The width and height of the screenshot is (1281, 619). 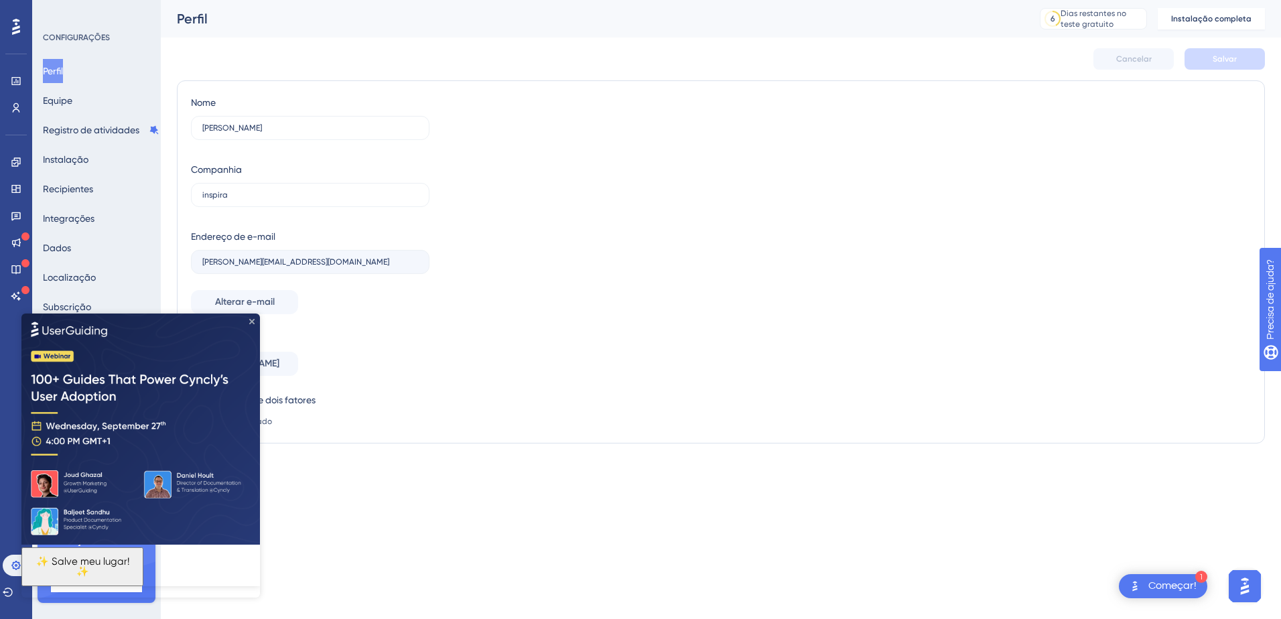 I want to click on div: Começar!, so click(x=1173, y=586).